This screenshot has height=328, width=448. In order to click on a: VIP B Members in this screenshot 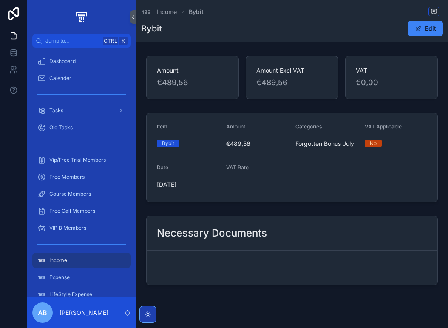, I will do `click(82, 228)`.